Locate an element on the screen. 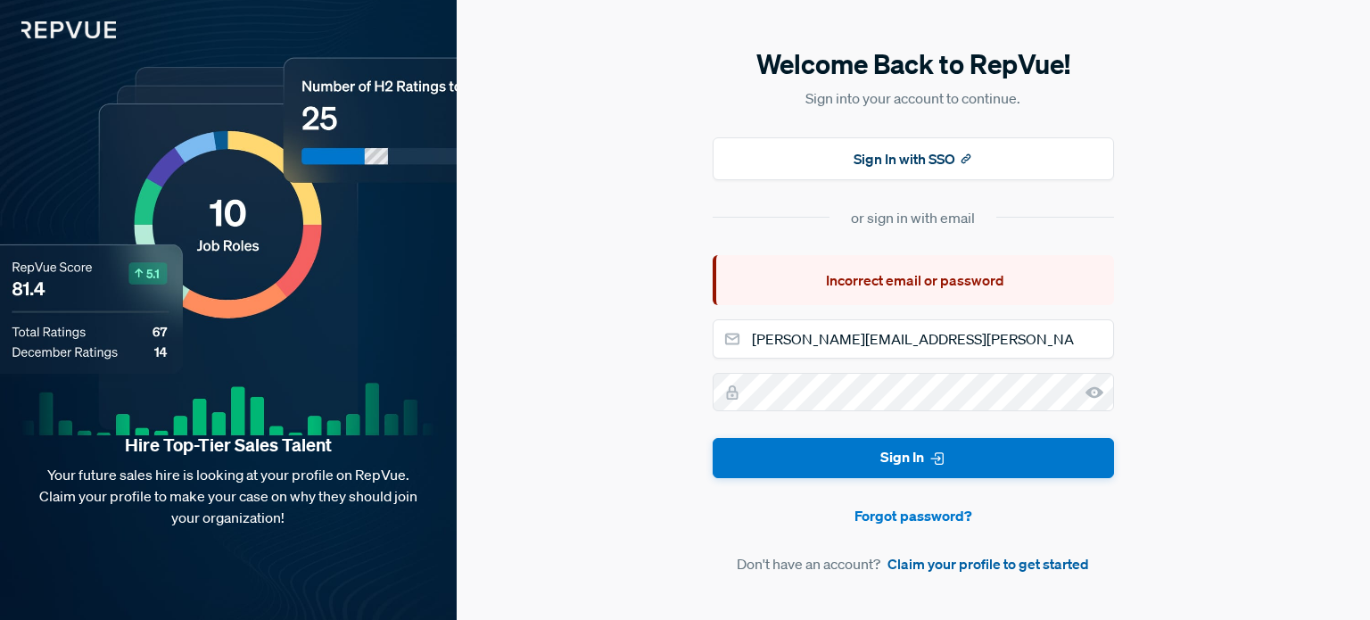 This screenshot has height=620, width=1370. div: Incorrect email or password is located at coordinates (913, 280).